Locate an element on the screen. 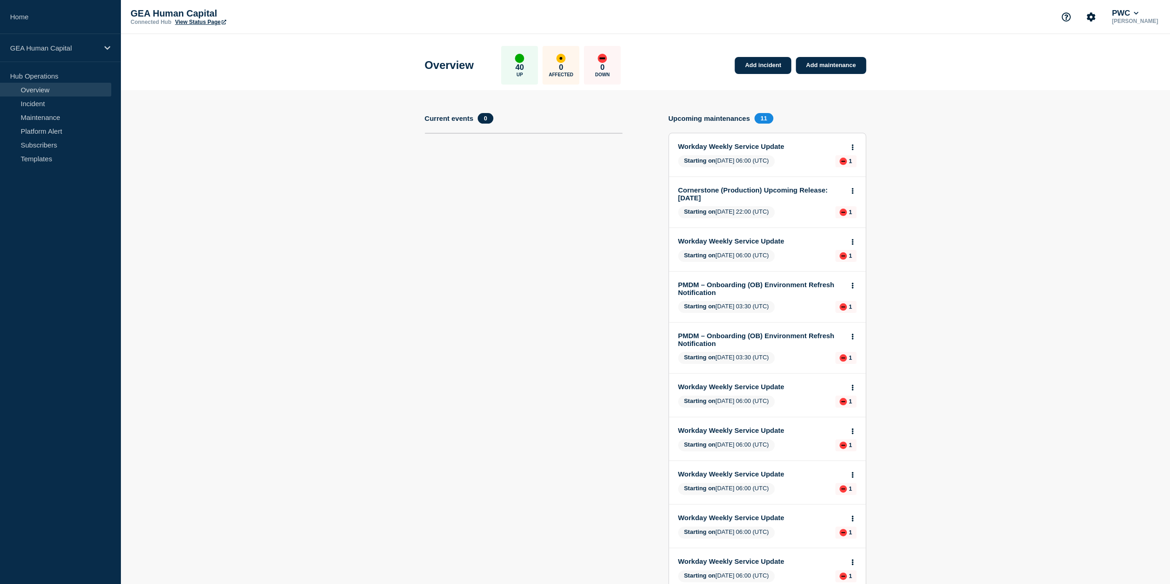 The height and width of the screenshot is (584, 1170). h1: Overview is located at coordinates (449, 65).